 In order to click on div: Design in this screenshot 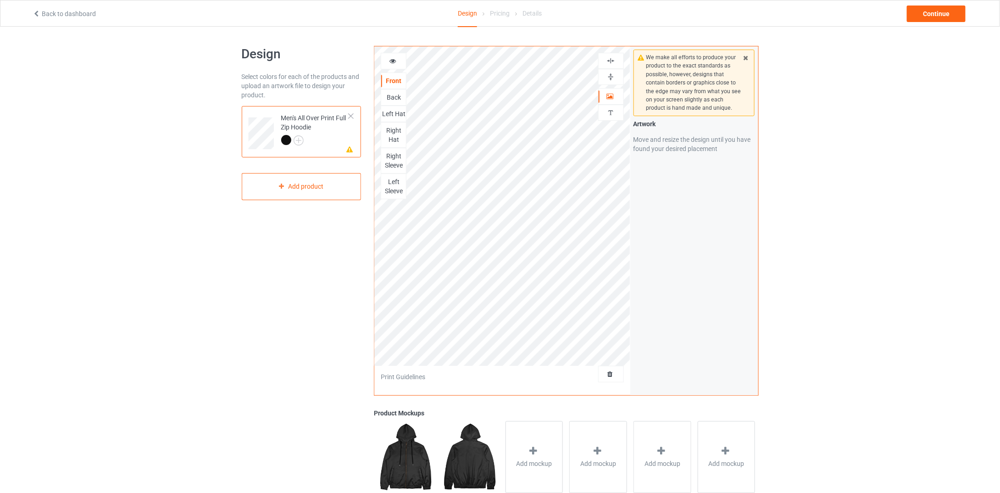, I will do `click(467, 14)`.